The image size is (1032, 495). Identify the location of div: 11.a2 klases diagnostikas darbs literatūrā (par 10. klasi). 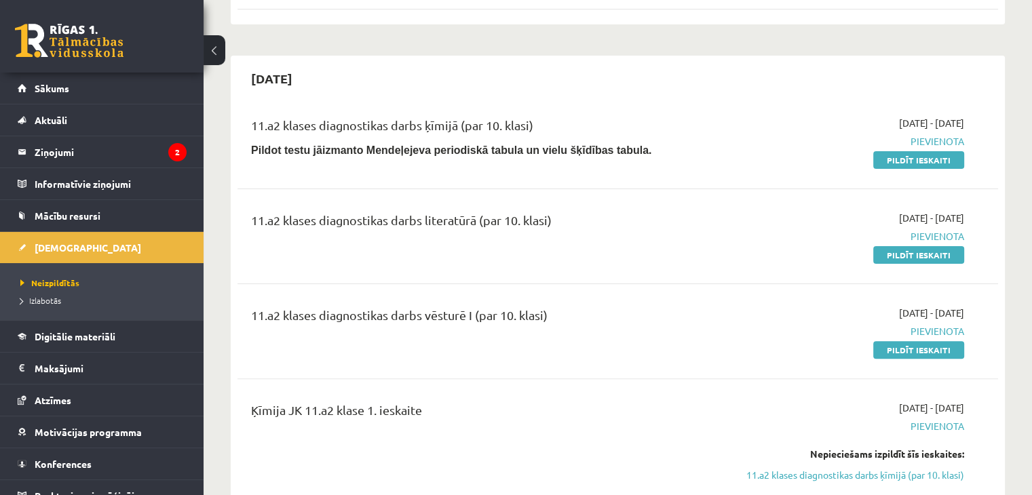
(485, 223).